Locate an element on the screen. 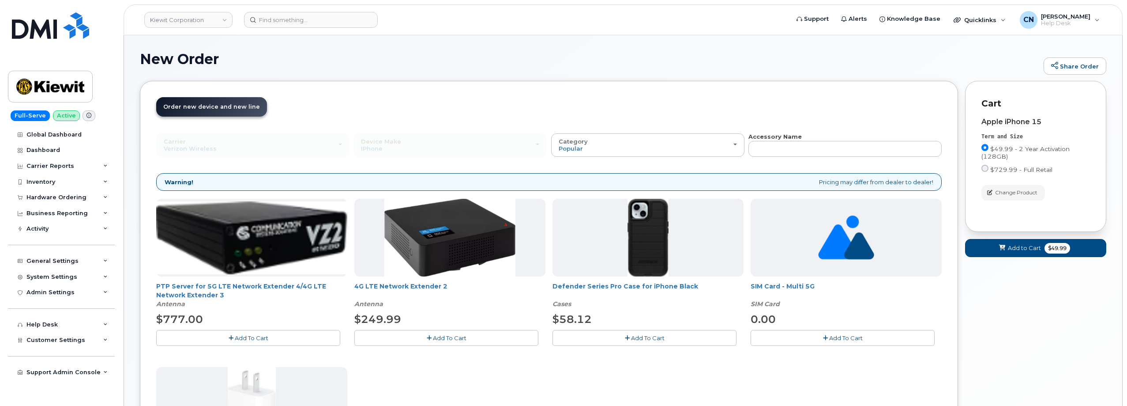 The width and height of the screenshot is (1127, 406). span: Order new device and new line is located at coordinates (211, 106).